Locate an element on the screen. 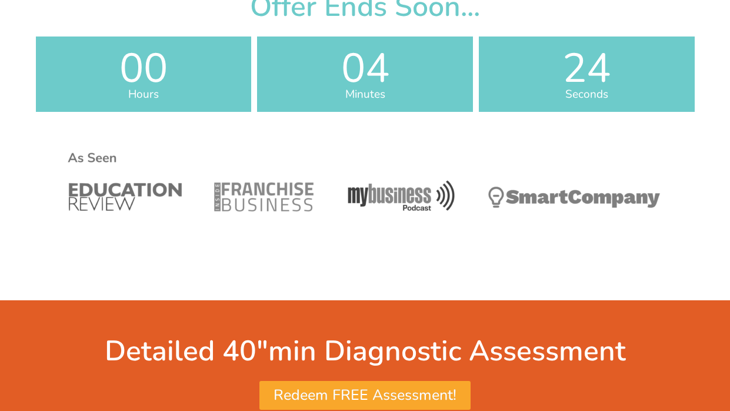 This screenshot has width=730, height=411. span: 04 is located at coordinates (365, 68).